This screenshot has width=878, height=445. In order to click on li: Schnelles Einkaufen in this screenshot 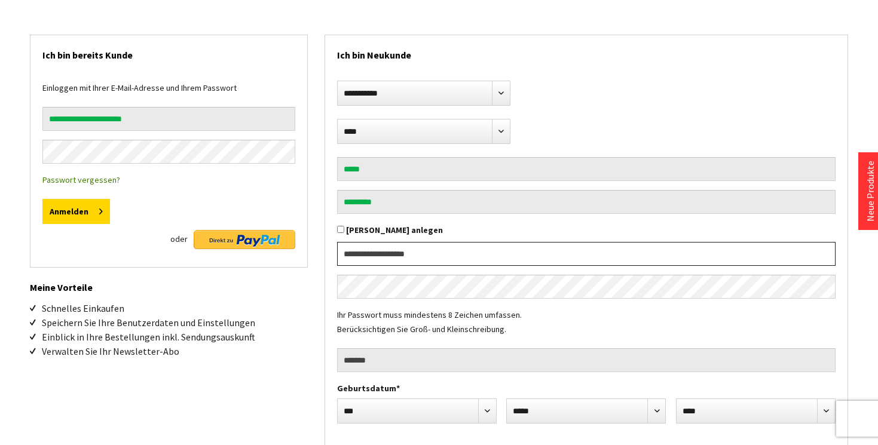, I will do `click(175, 309)`.